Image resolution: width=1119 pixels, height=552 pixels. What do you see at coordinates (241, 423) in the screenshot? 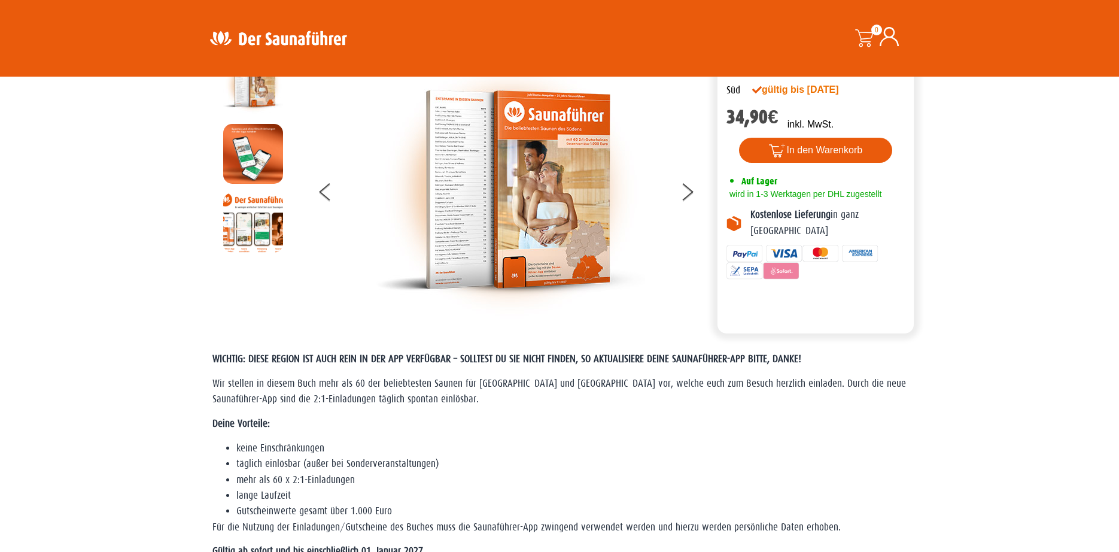
I see `strong: Deine Vorteile:` at bounding box center [241, 423].